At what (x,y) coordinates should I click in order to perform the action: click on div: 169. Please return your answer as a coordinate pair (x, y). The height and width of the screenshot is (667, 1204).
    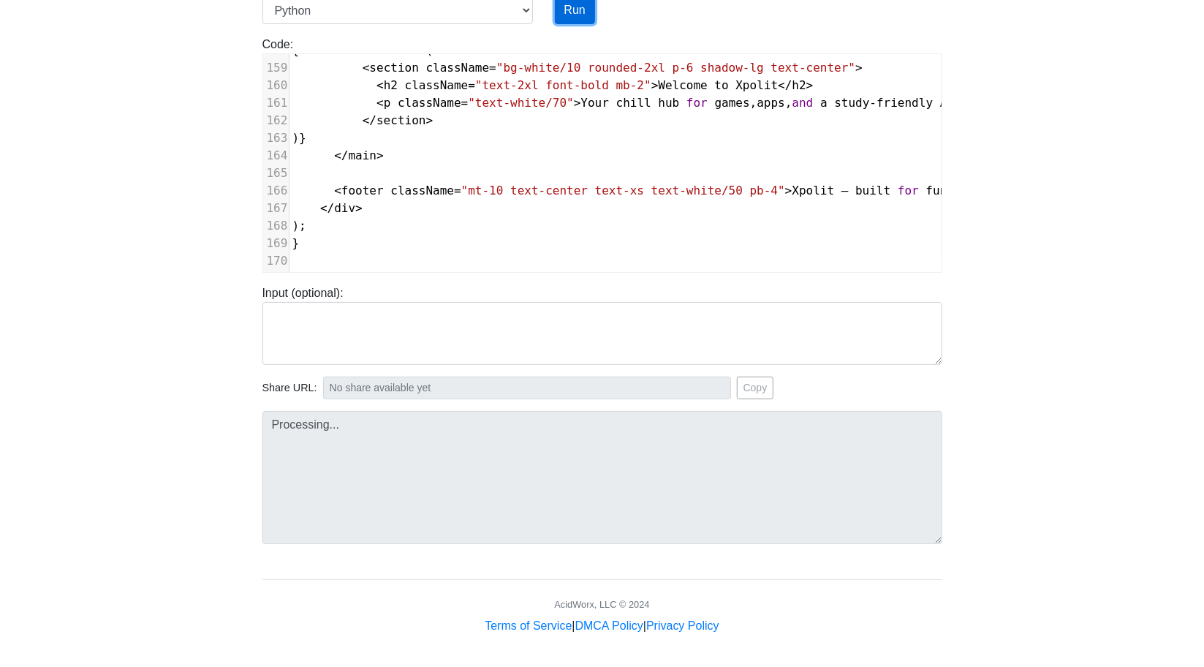
    Looking at the image, I should click on (276, 244).